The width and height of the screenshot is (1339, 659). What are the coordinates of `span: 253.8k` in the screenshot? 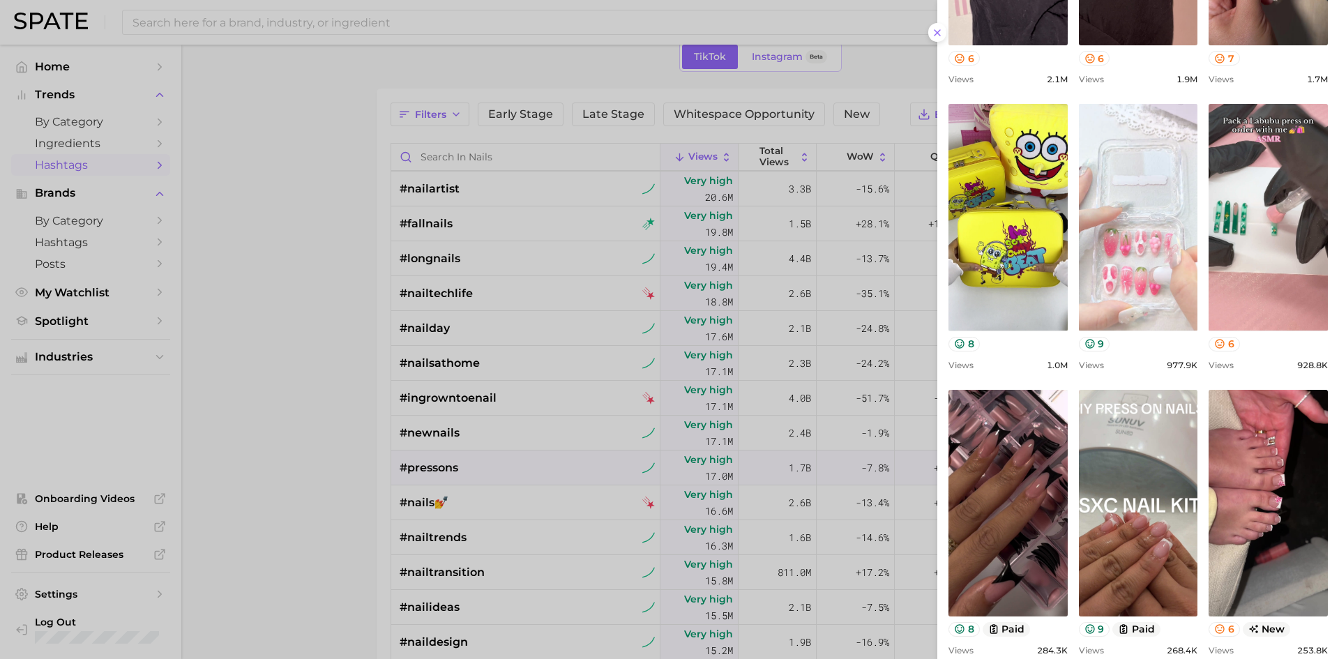 It's located at (1313, 650).